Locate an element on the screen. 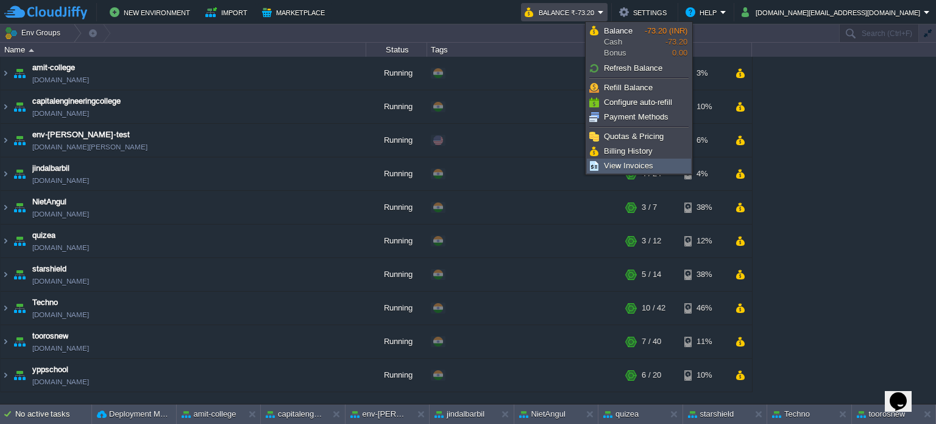 This screenshot has width=936, height=424. span: -73.20 (INR) is located at coordinates (666, 30).